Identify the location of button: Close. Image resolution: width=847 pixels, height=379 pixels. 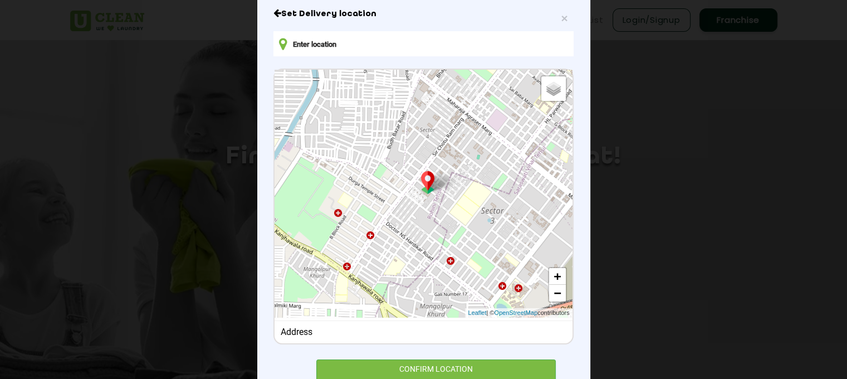
(564, 18).